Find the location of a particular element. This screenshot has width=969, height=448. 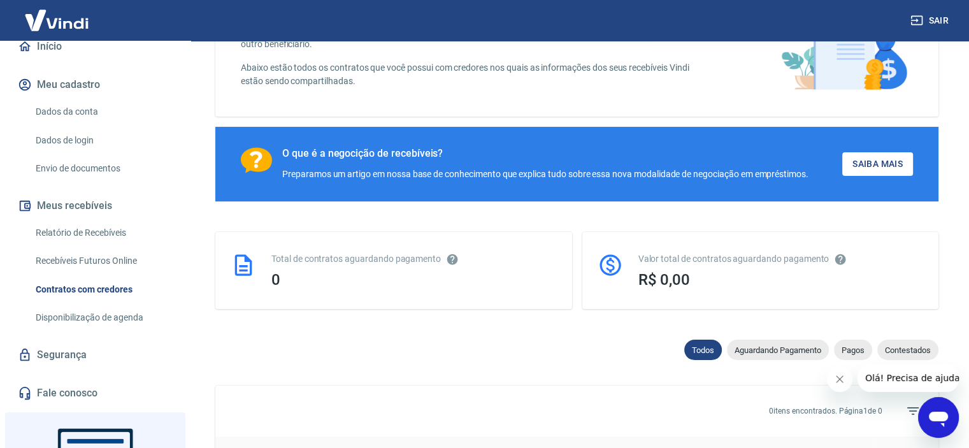

div: 0 is located at coordinates (414, 280).